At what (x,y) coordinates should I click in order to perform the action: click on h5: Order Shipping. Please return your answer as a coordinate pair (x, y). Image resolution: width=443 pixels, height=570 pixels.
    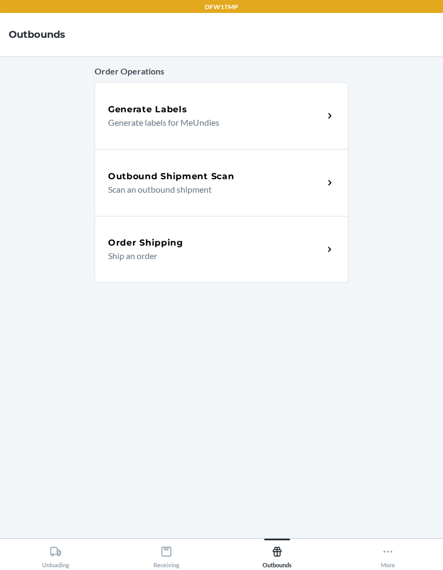
    Looking at the image, I should click on (145, 243).